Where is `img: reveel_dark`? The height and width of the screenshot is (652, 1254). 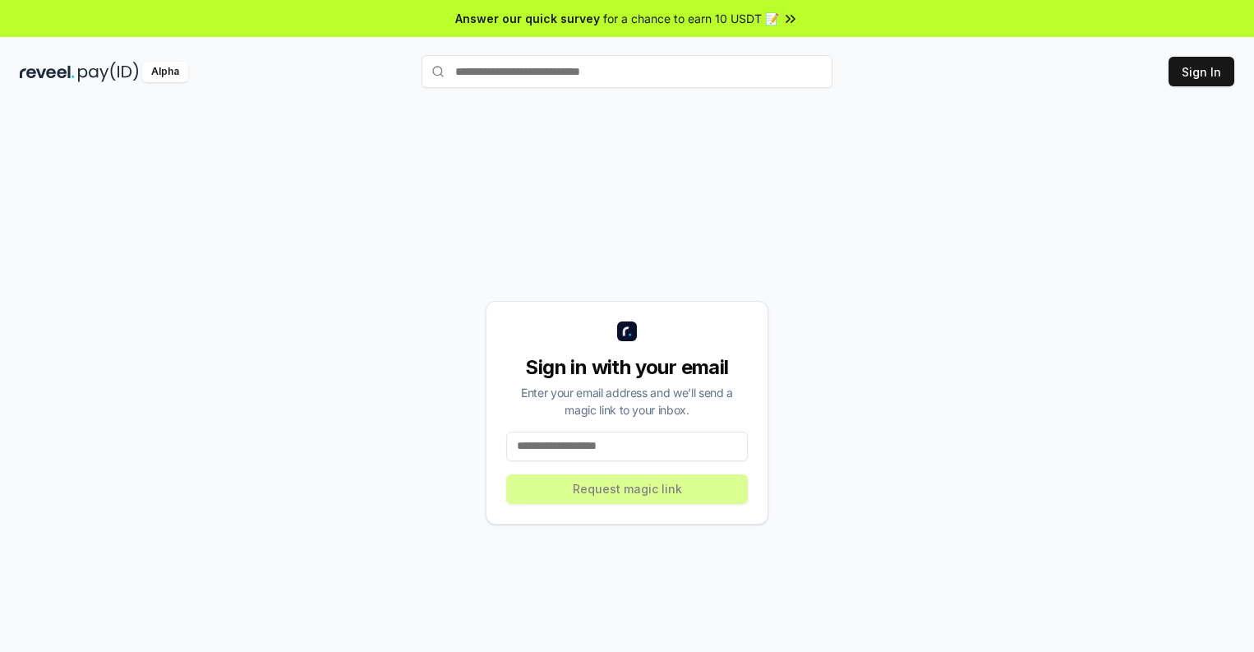 img: reveel_dark is located at coordinates (47, 71).